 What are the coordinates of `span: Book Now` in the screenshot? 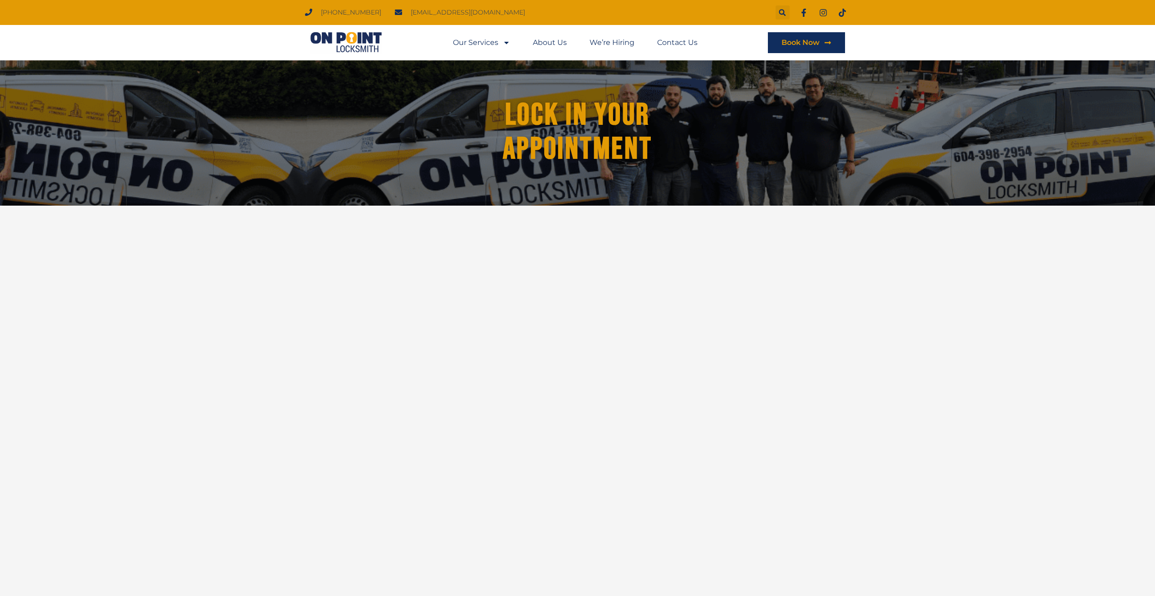 It's located at (801, 43).